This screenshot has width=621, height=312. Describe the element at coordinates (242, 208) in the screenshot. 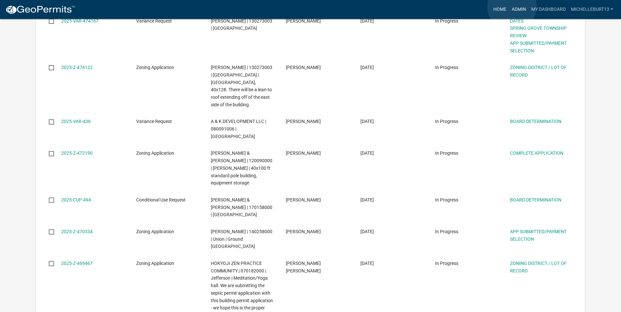

I see `span: NELSON,TIM & GWEN | 170158000 | Yucatan` at that location.